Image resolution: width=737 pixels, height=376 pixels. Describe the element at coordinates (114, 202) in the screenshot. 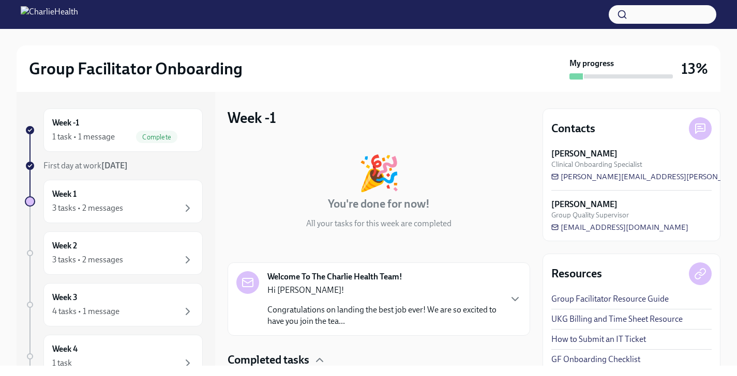

I see `a: Week 13 tasks • 2 messages` at that location.